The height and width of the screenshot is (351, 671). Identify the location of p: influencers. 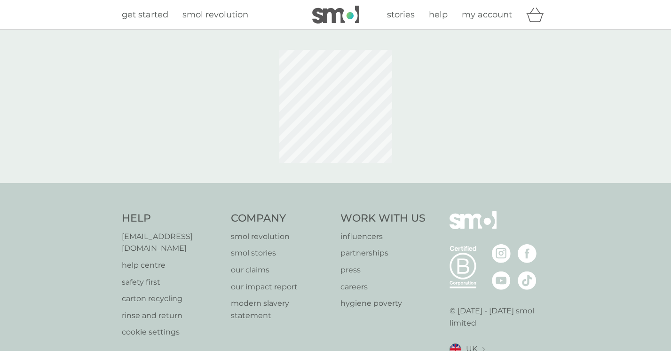
(383, 237).